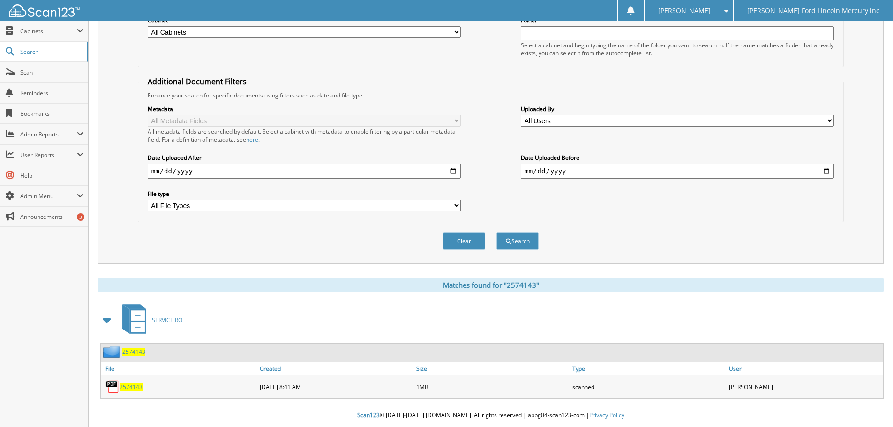 Image resolution: width=893 pixels, height=427 pixels. Describe the element at coordinates (45, 10) in the screenshot. I see `img: scan123-logo-white.svg` at that location.